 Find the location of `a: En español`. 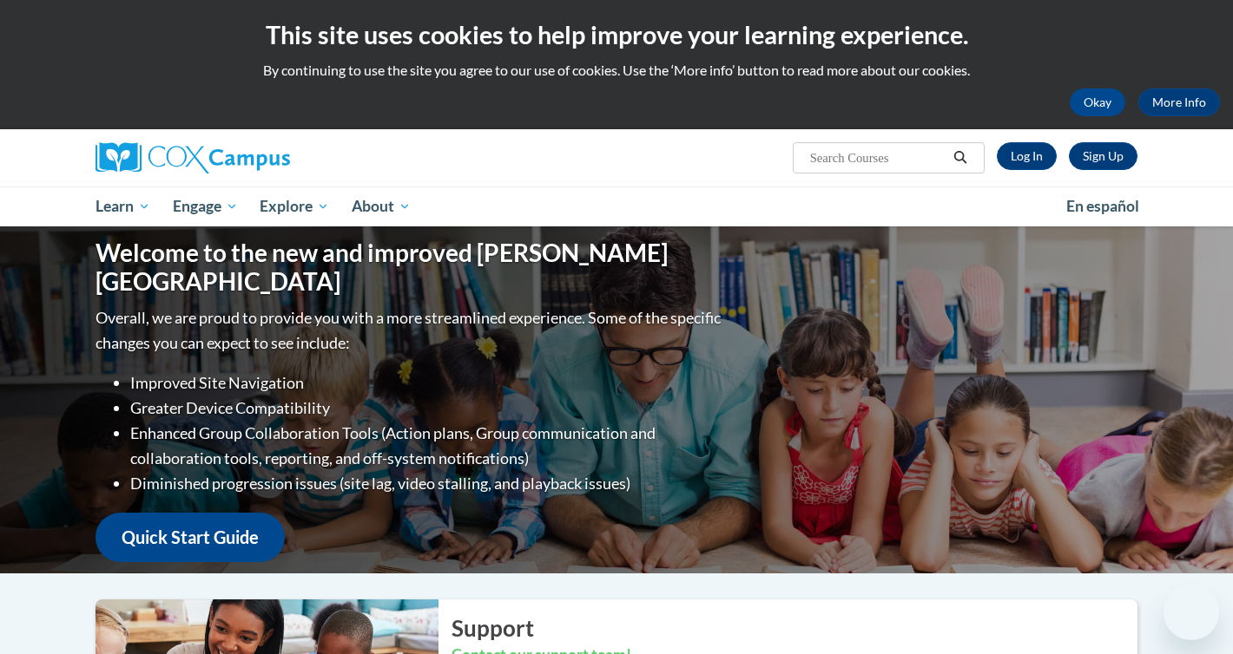

a: En español is located at coordinates (1102, 207).